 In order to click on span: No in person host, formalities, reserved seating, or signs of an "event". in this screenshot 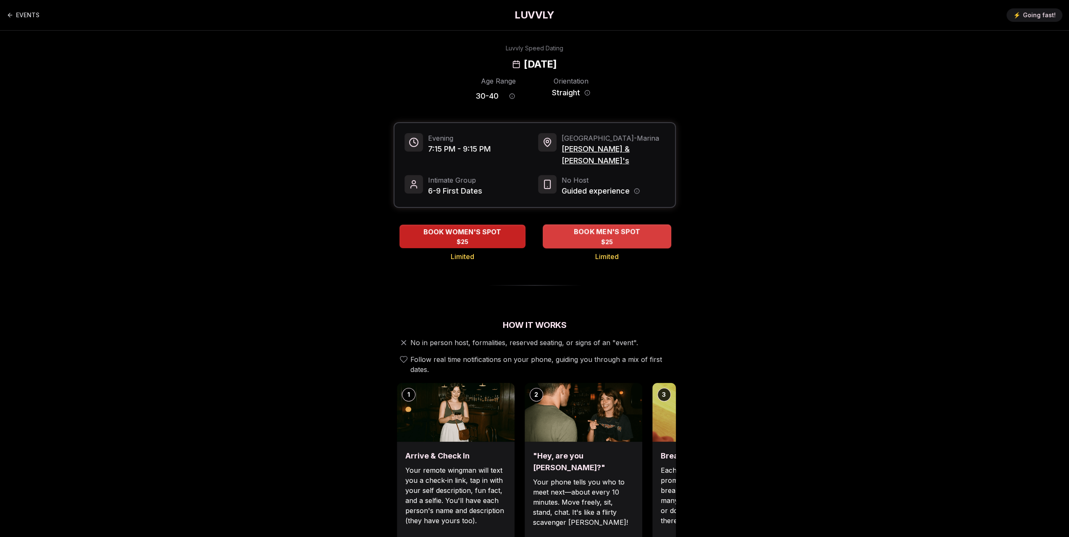, I will do `click(524, 343)`.